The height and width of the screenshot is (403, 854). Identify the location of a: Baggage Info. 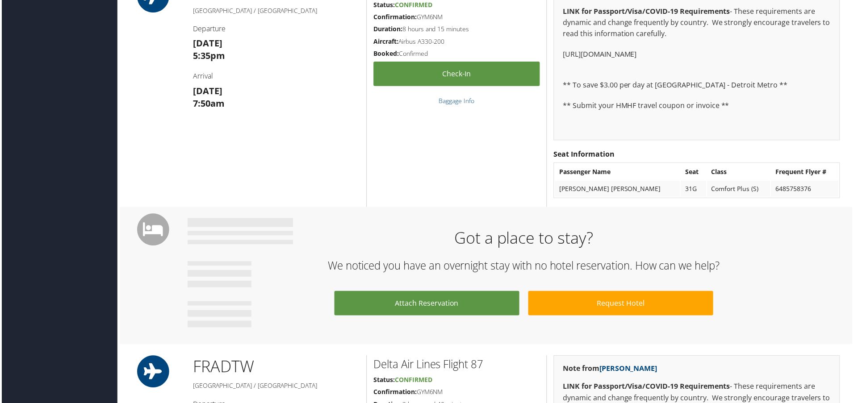
(457, 101).